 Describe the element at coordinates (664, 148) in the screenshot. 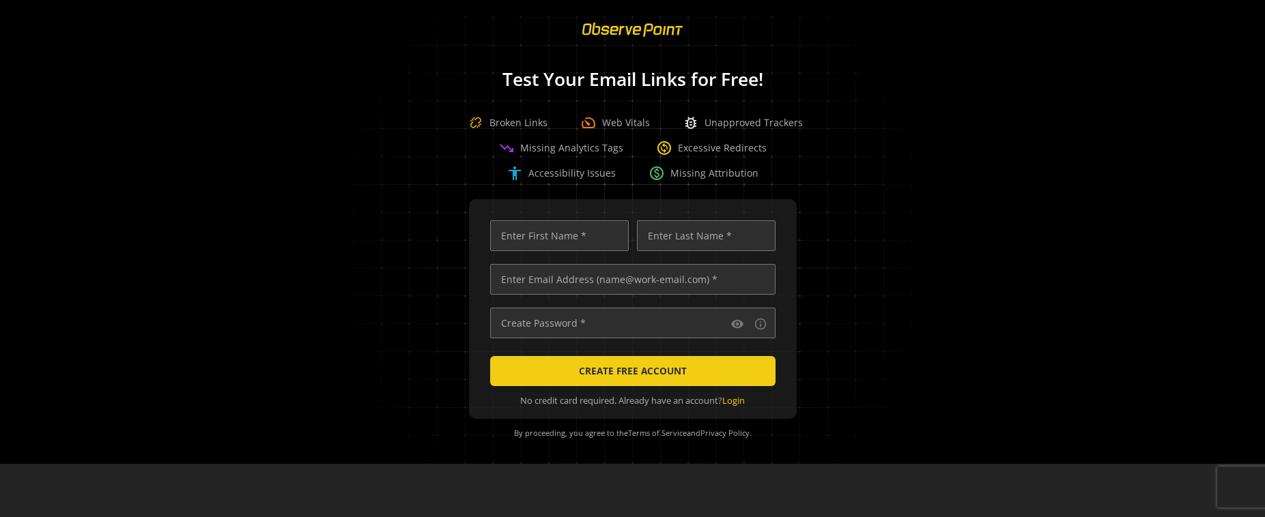

I see `span: change_circle` at that location.